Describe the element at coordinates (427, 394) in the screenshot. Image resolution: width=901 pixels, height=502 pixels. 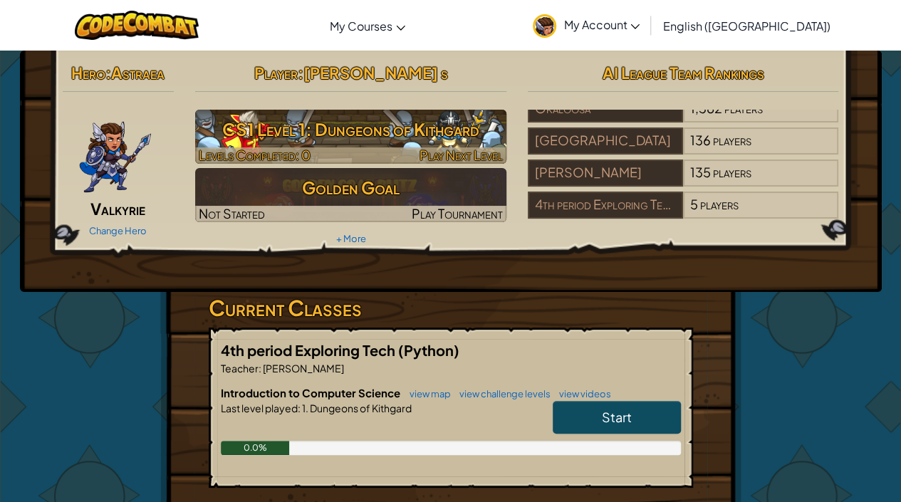
I see `a: view map` at that location.